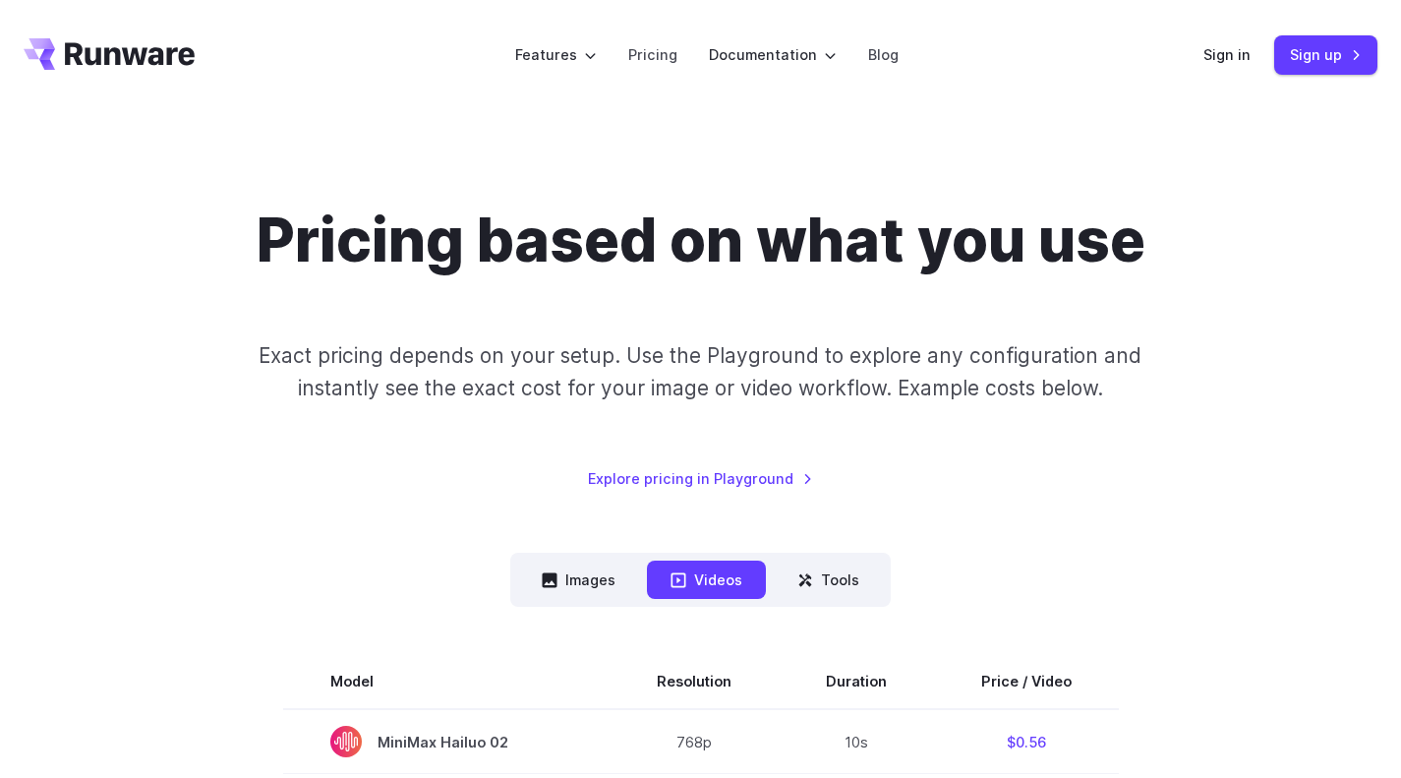  What do you see at coordinates (1325, 54) in the screenshot?
I see `a: Sign up` at bounding box center [1325, 54].